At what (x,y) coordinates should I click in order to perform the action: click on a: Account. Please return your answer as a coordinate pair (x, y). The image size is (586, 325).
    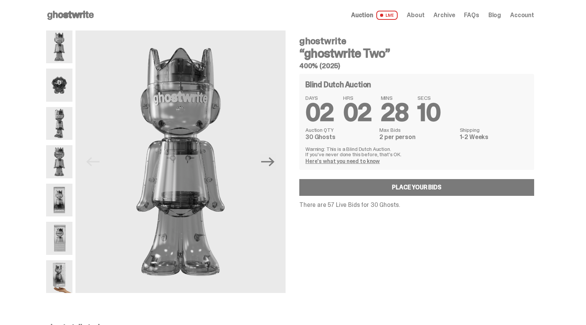
    Looking at the image, I should click on (522, 15).